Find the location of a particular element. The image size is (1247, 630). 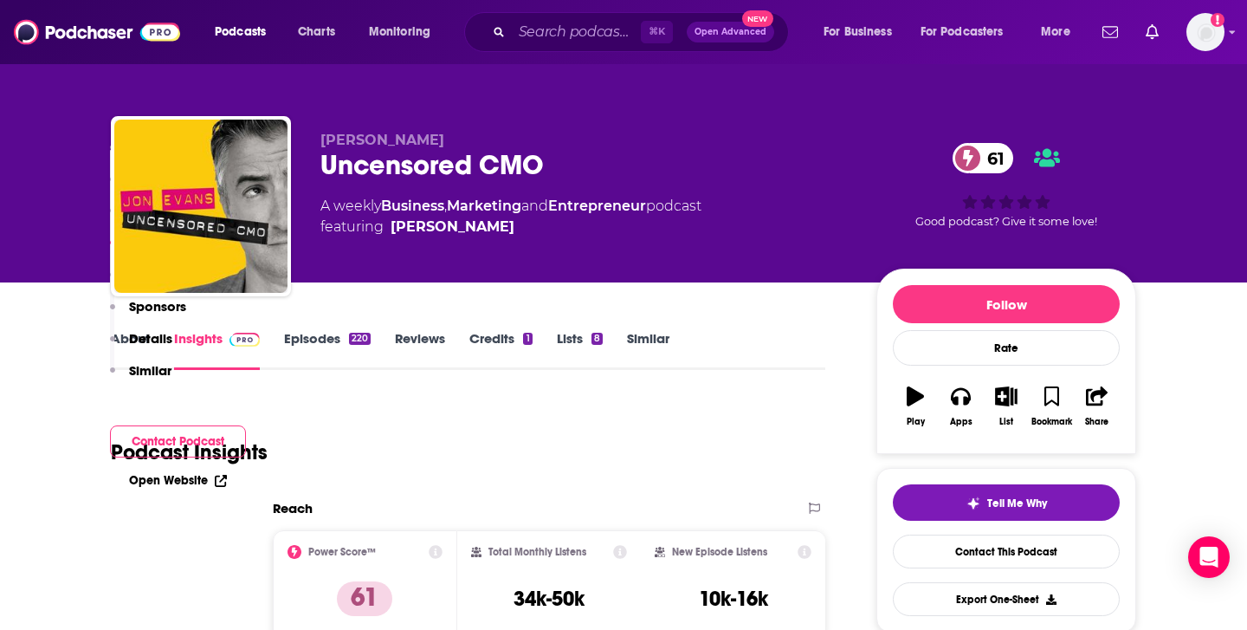

button: Share is located at coordinates (1097, 406).